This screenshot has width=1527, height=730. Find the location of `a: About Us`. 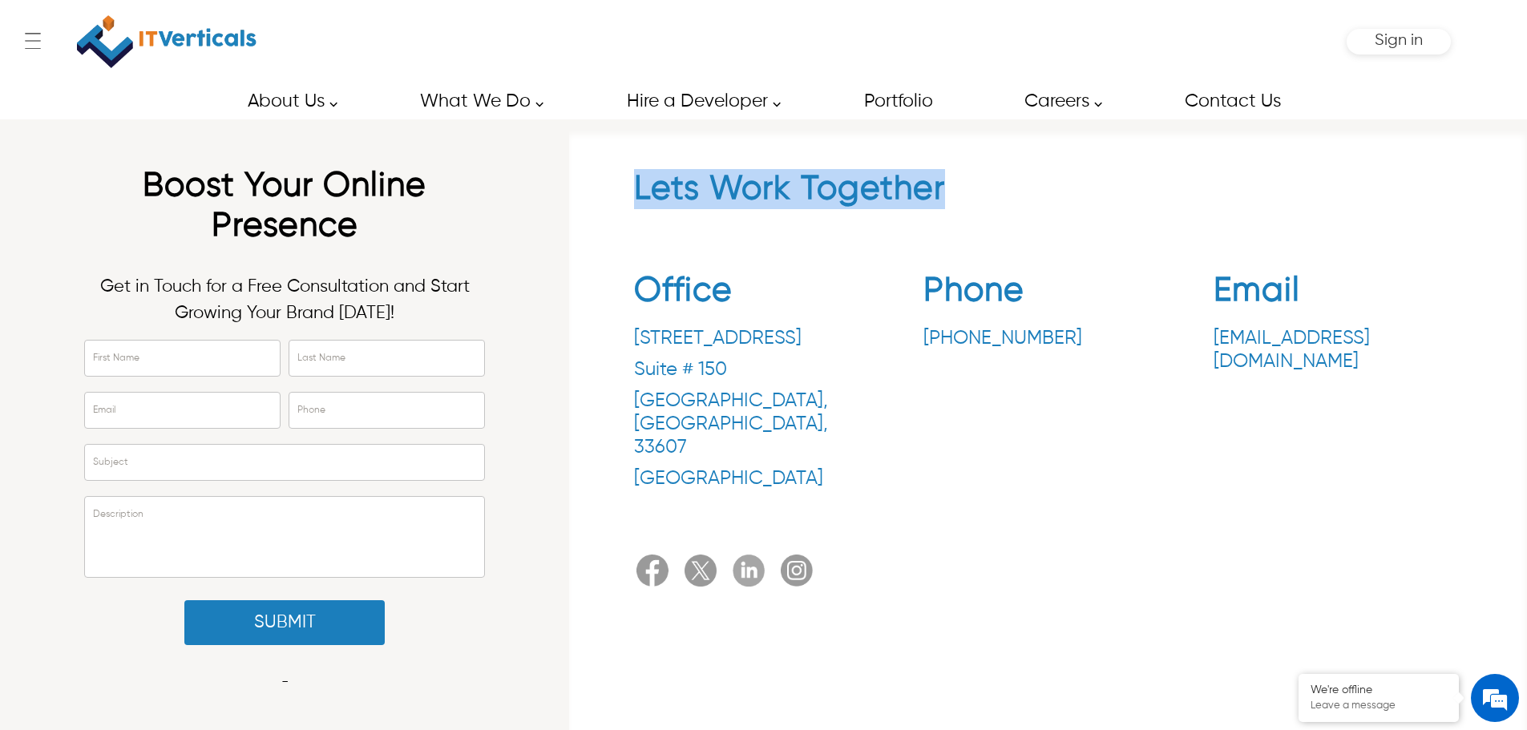

a: About Us is located at coordinates (288, 101).